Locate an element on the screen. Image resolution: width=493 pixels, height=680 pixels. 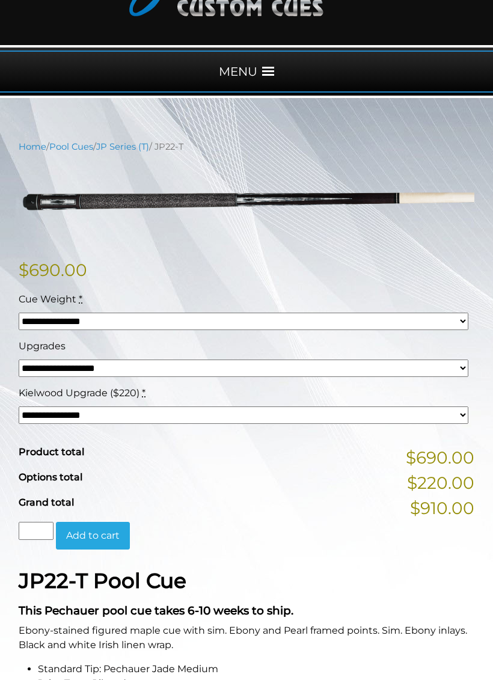
bdi: 690.00 is located at coordinates (53, 270).